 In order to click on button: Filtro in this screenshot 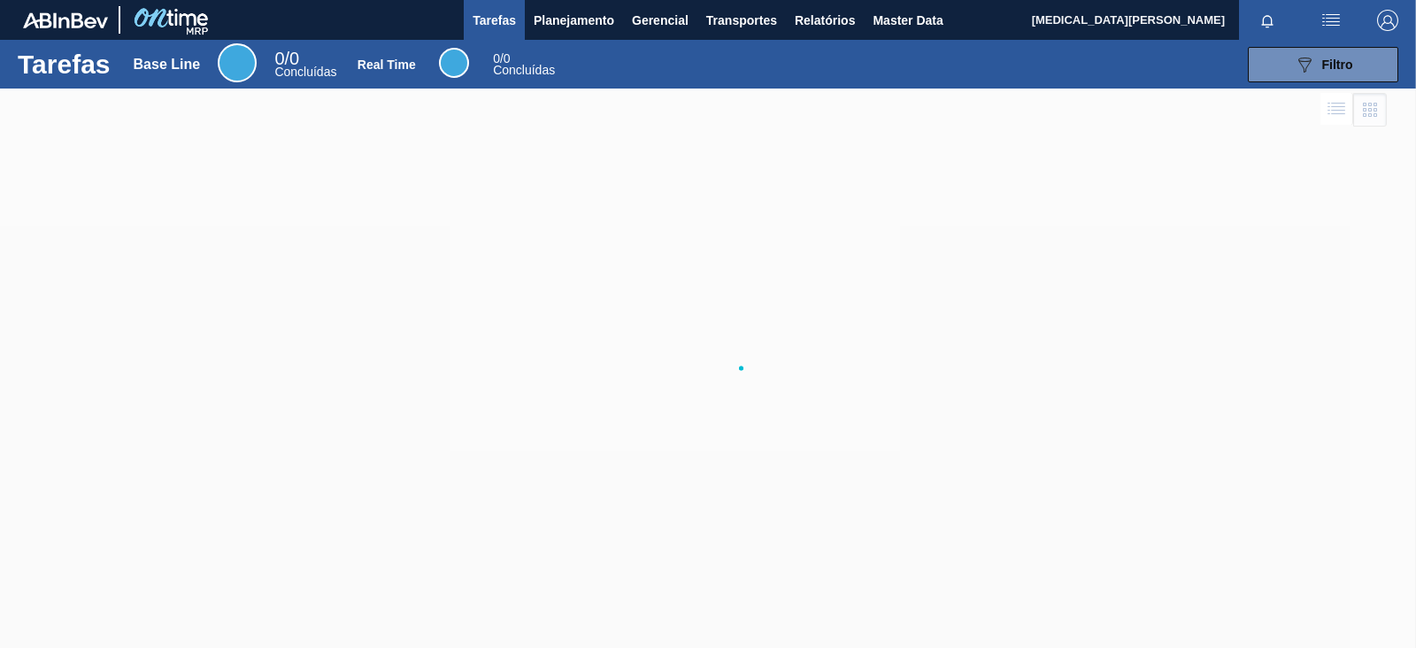, I will do `click(1323, 65)`.